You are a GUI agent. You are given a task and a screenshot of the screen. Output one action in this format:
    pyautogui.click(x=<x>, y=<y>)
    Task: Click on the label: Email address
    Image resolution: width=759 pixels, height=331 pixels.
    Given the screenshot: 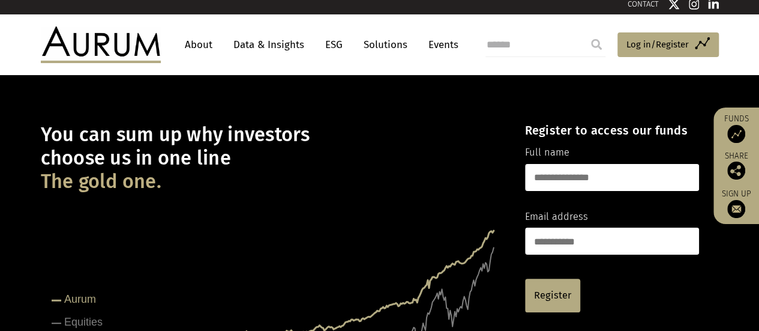 What is the action you would take?
    pyautogui.click(x=556, y=217)
    